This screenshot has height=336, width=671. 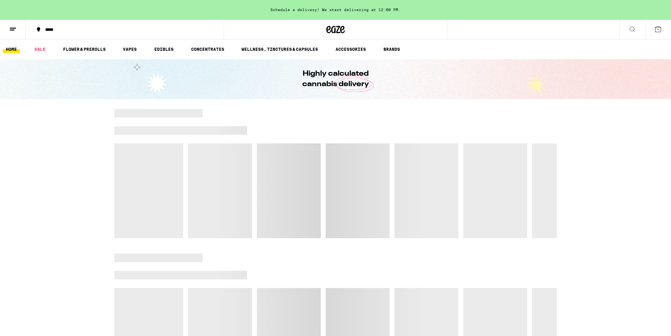 I want to click on a: HOME, so click(x=11, y=49).